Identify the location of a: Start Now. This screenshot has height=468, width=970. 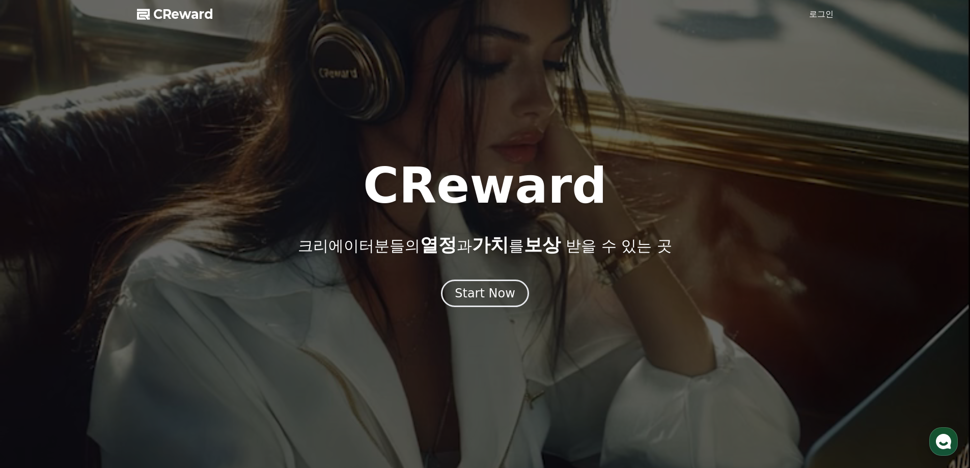
(485, 294).